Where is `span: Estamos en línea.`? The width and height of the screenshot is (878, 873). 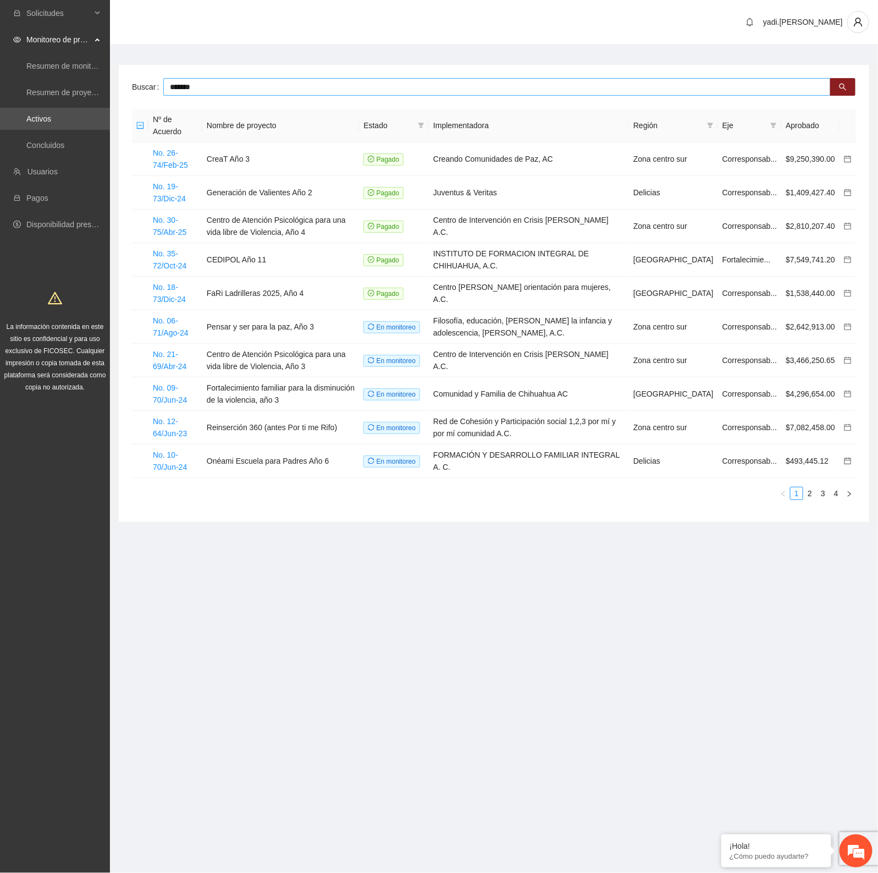
span: Estamos en línea. is located at coordinates (108, 202).